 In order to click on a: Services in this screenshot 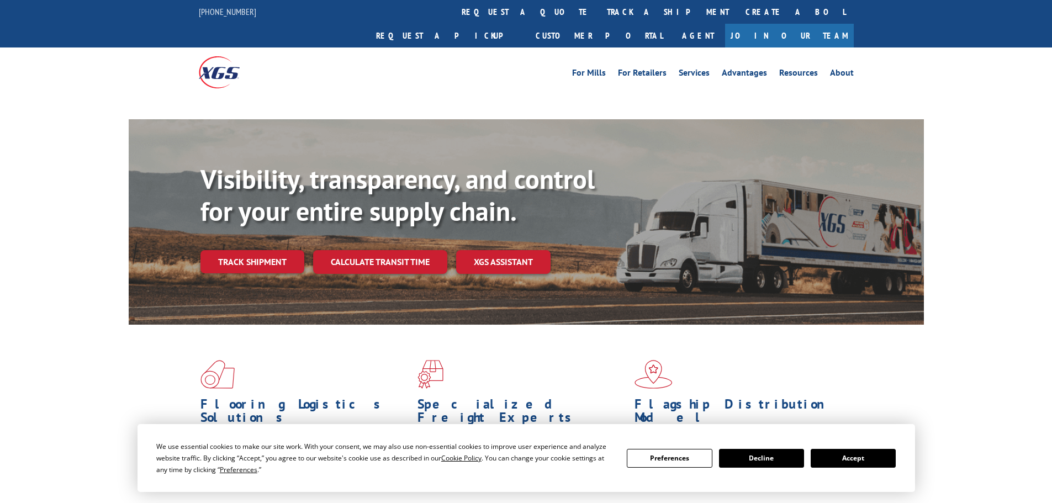, I will do `click(694, 75)`.